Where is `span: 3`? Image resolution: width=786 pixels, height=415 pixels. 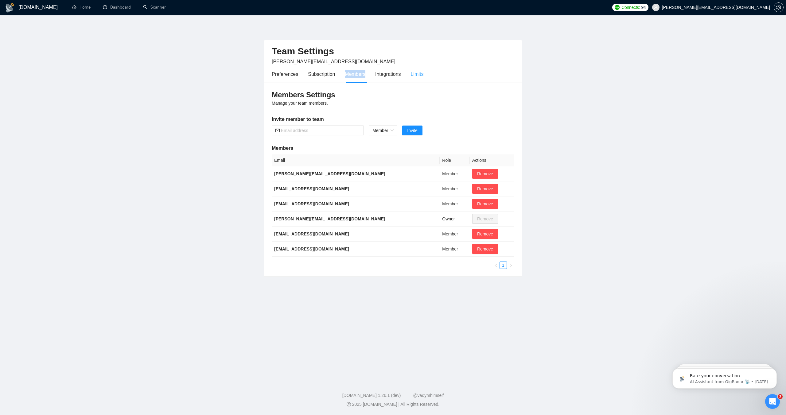
span: 3 is located at coordinates (780, 397).